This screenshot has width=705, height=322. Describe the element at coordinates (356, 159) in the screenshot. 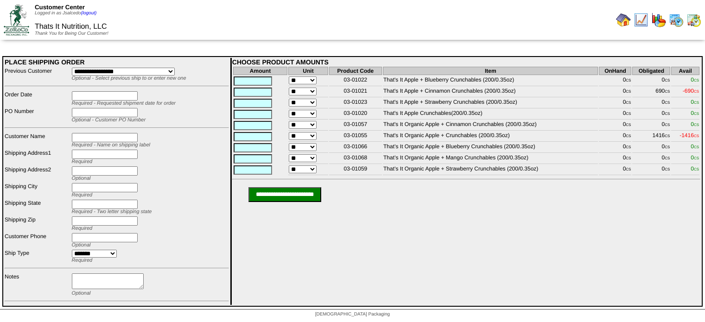

I see `td: 03-01068` at that location.